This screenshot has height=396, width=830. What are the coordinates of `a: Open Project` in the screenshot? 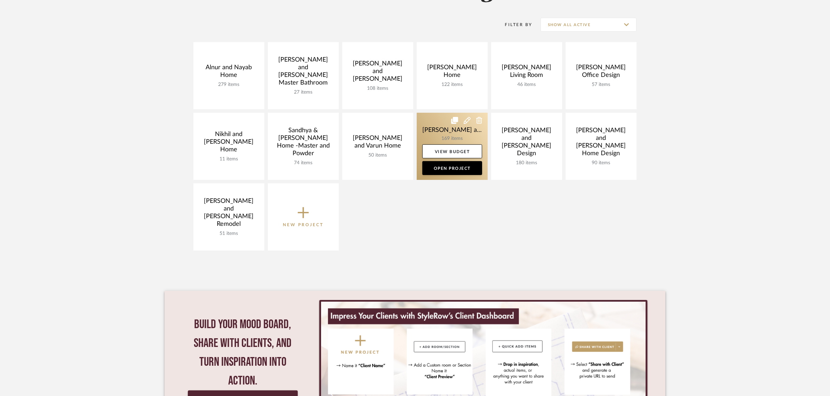 It's located at (452, 168).